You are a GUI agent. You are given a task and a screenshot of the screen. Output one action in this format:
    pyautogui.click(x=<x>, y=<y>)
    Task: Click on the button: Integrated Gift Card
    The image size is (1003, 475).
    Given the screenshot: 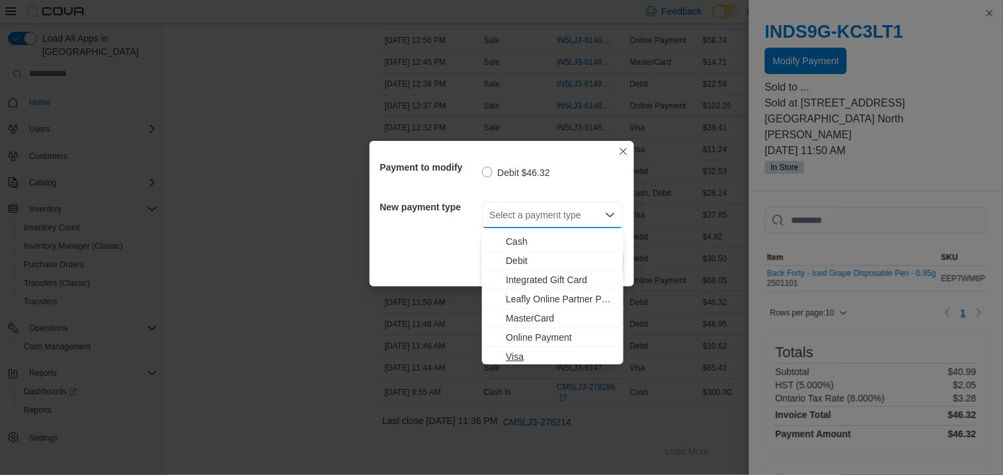 What is the action you would take?
    pyautogui.click(x=553, y=280)
    